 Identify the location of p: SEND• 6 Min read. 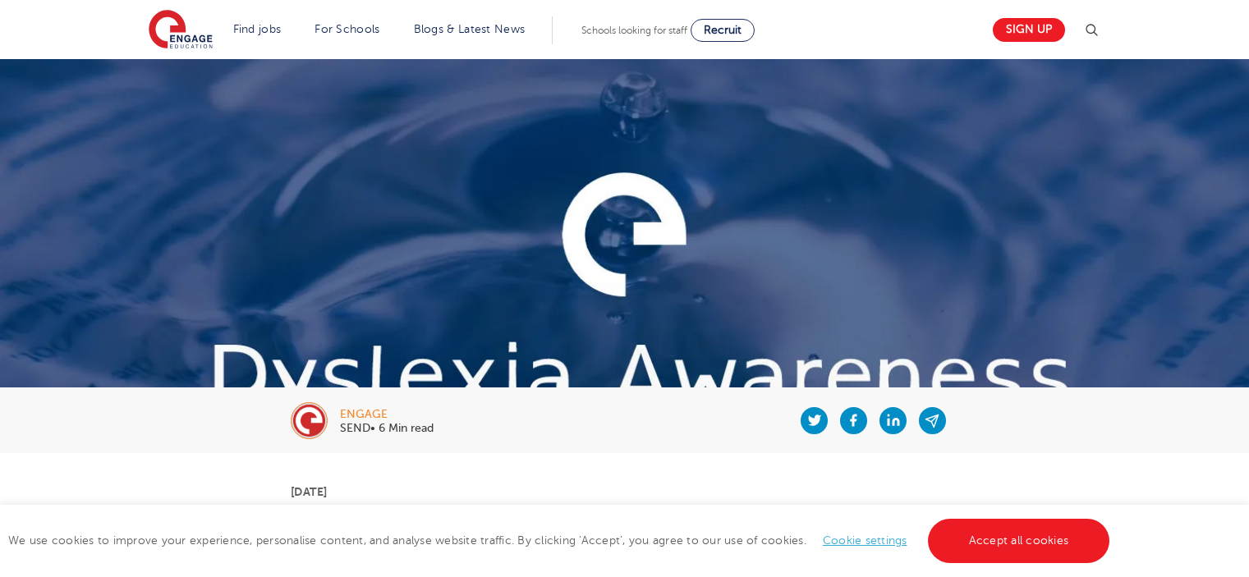
(387, 429).